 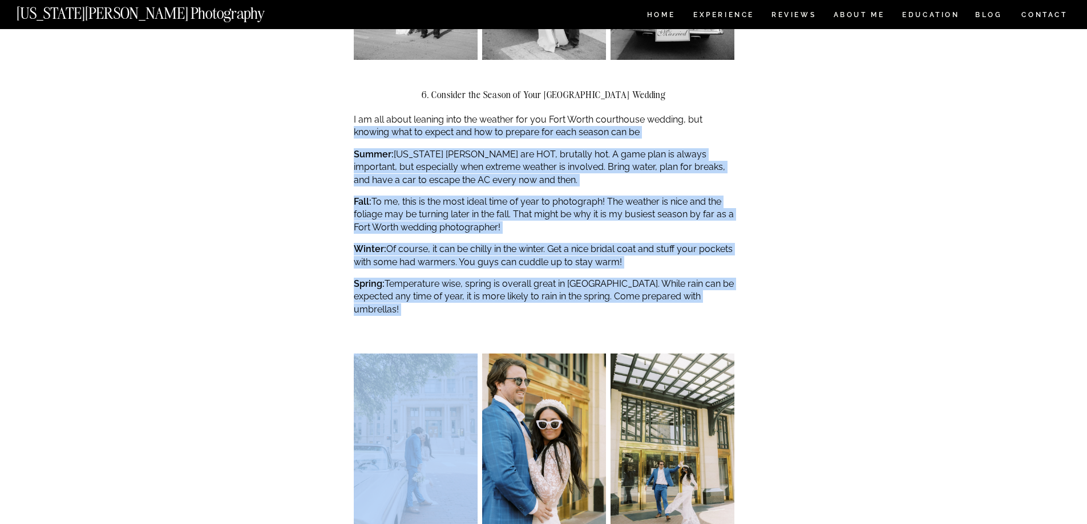 I want to click on nav: REVIEWS, so click(x=793, y=16).